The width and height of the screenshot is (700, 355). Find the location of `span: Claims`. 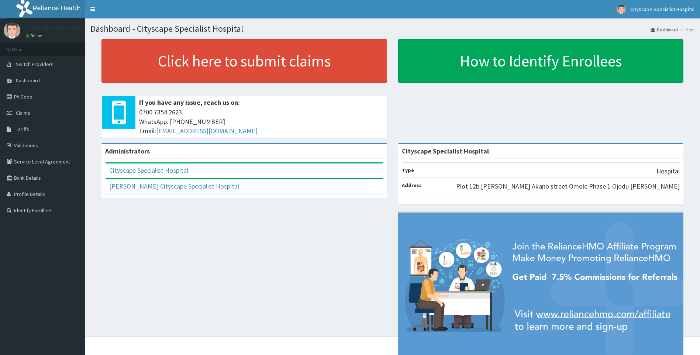

span: Claims is located at coordinates (23, 113).